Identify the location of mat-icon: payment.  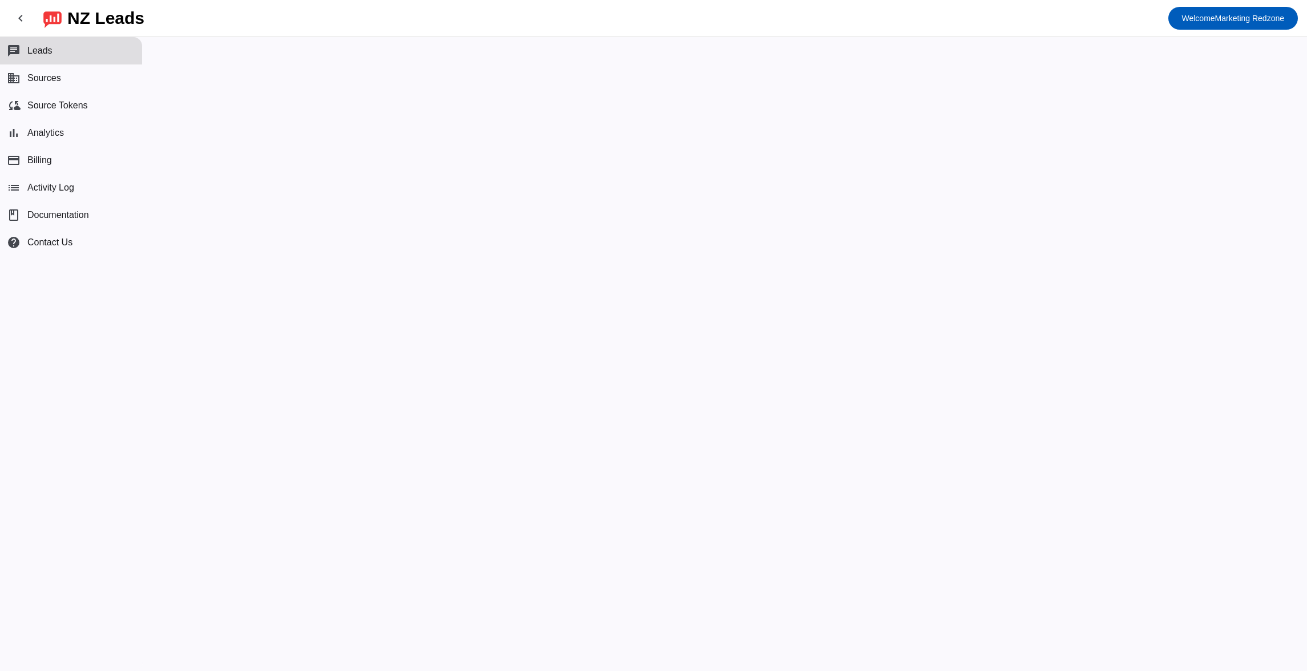
(14, 160).